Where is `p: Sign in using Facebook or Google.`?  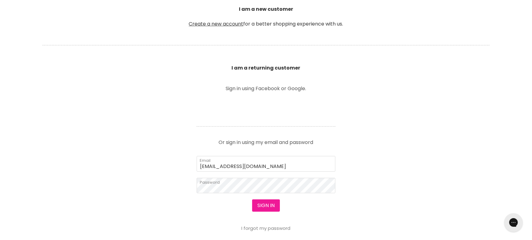
p: Sign in using Facebook or Google. is located at coordinates (266, 89).